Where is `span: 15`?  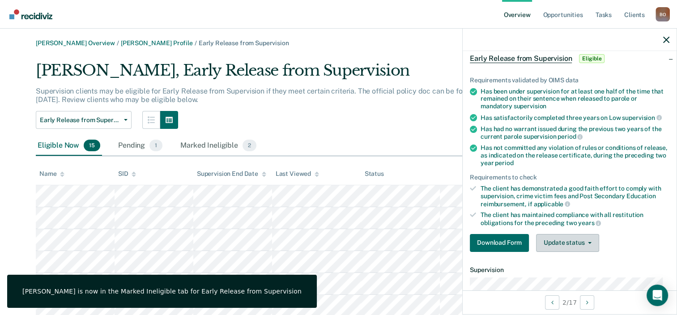
span: 15 is located at coordinates (92, 145).